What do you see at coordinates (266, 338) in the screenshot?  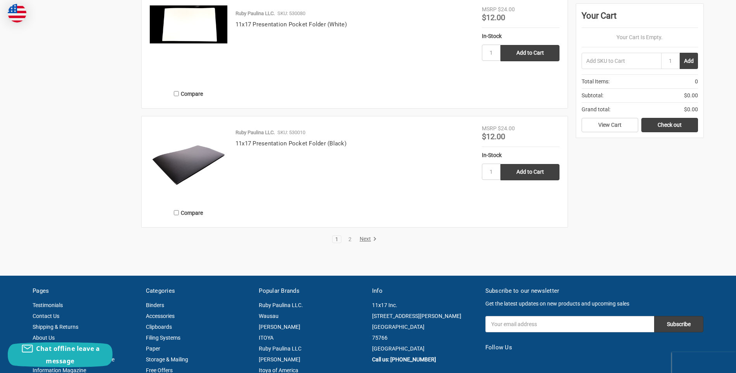 I see `a: ITOYA` at bounding box center [266, 338].